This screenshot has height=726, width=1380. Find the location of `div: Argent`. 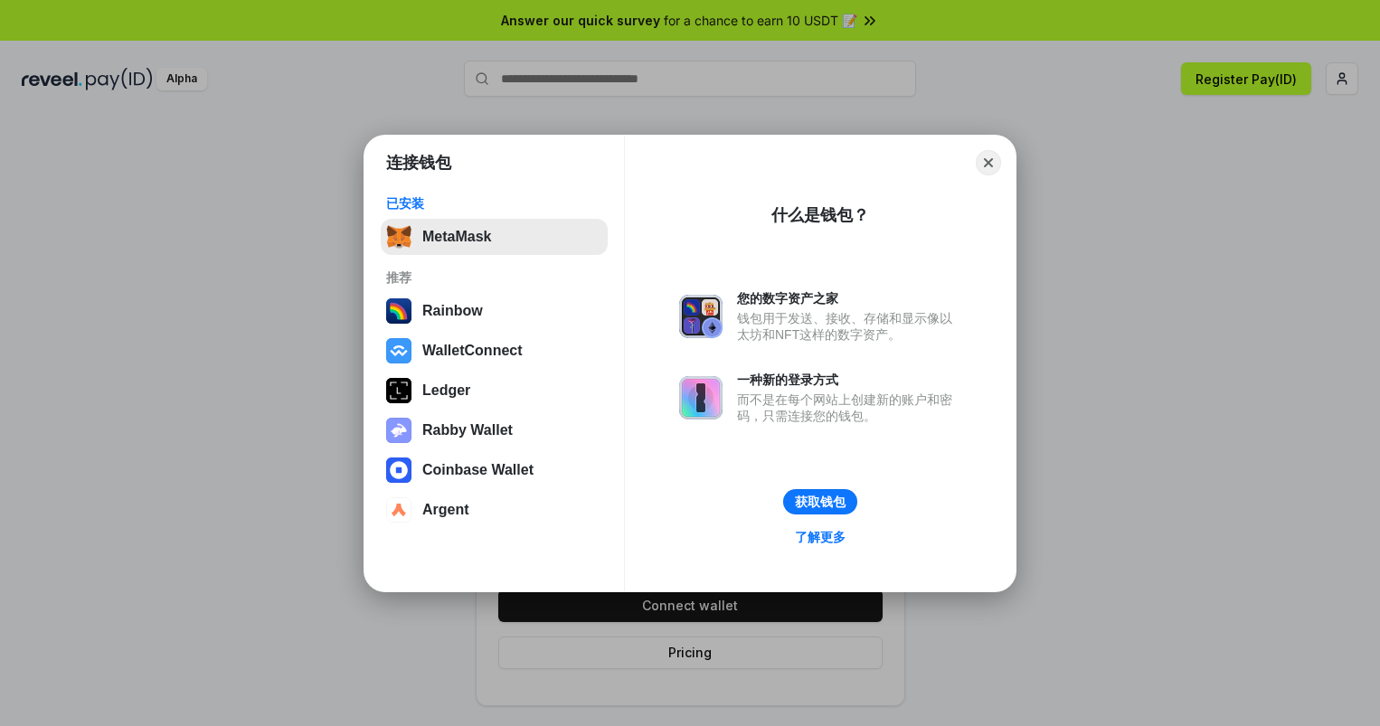

div: Argent is located at coordinates (446, 510).